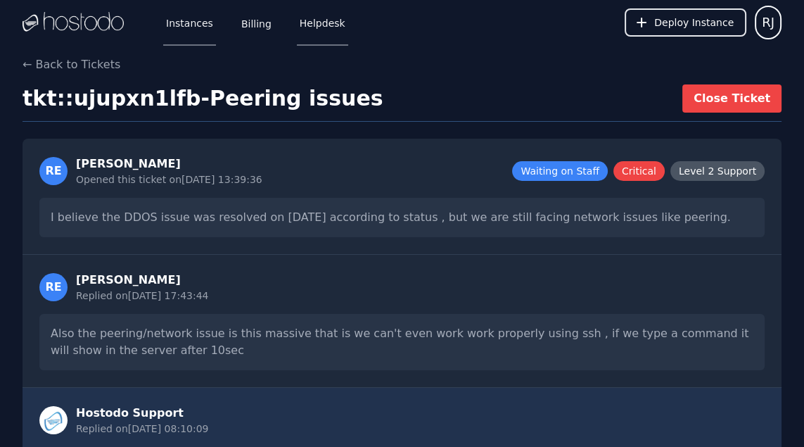 This screenshot has height=447, width=804. Describe the element at coordinates (560, 171) in the screenshot. I see `span: Waiting on Staff` at that location.